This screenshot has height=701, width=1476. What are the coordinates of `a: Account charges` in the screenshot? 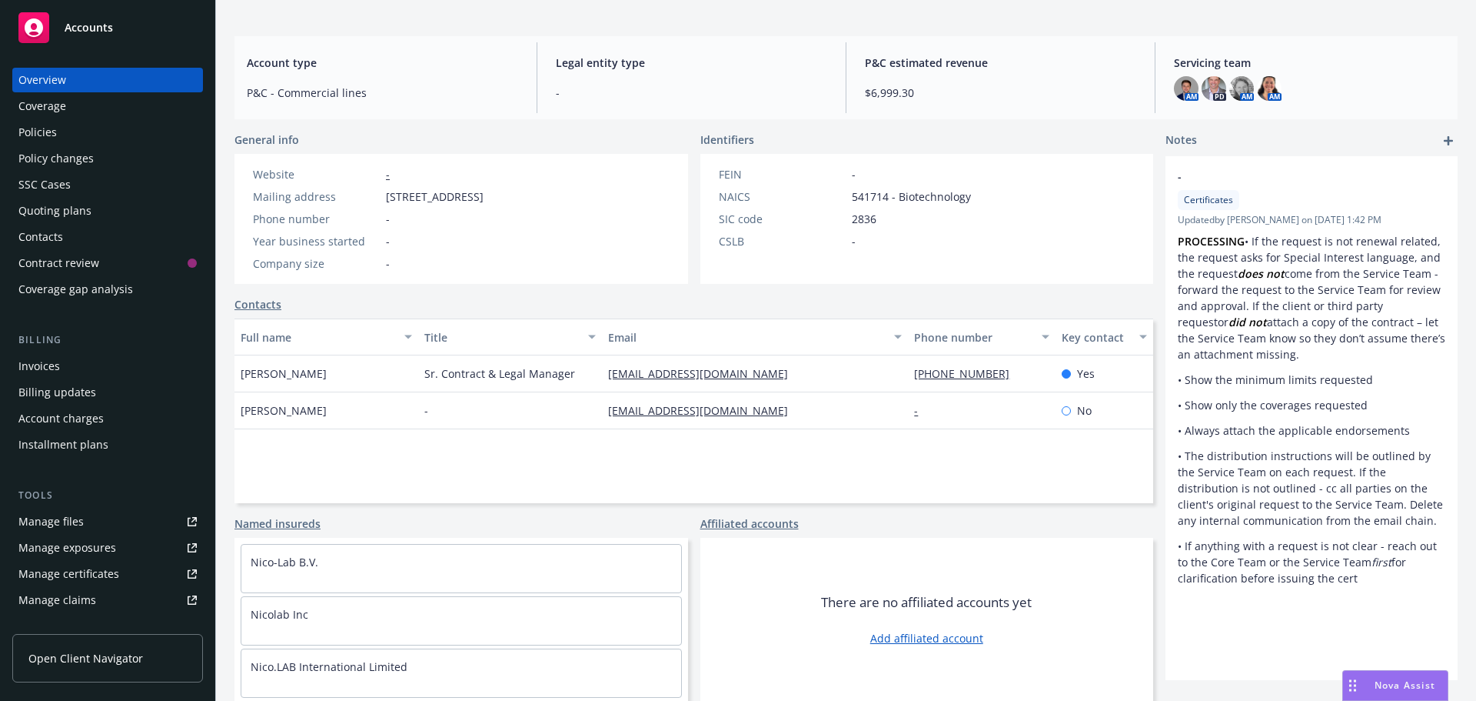 It's located at (108, 418).